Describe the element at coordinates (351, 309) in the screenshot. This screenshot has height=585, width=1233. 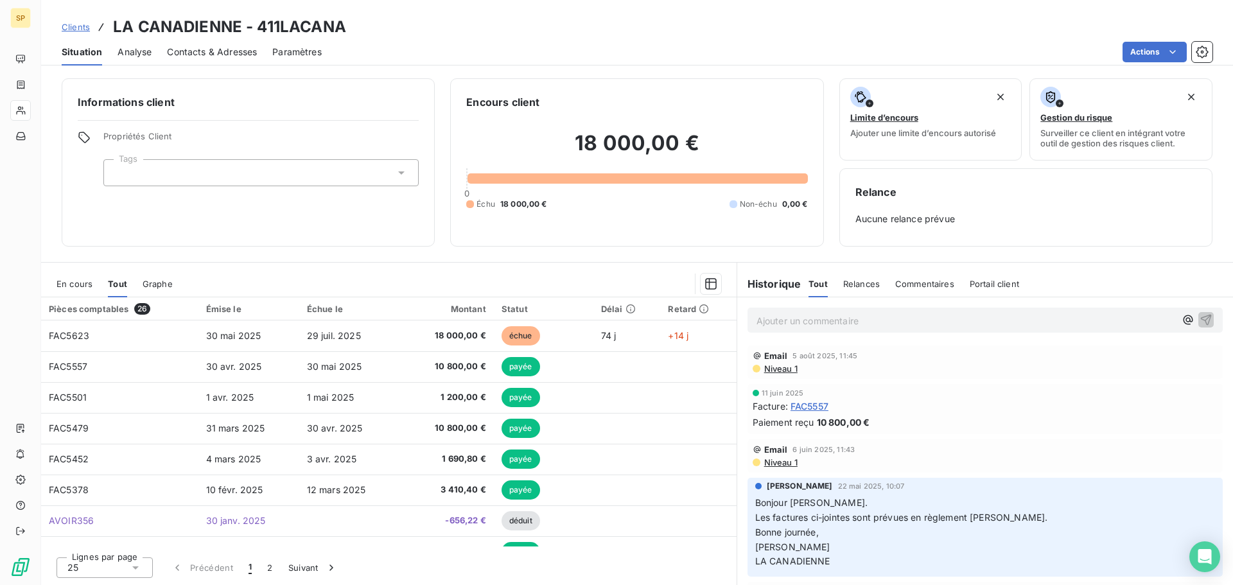
I see `div: Échue le` at that location.